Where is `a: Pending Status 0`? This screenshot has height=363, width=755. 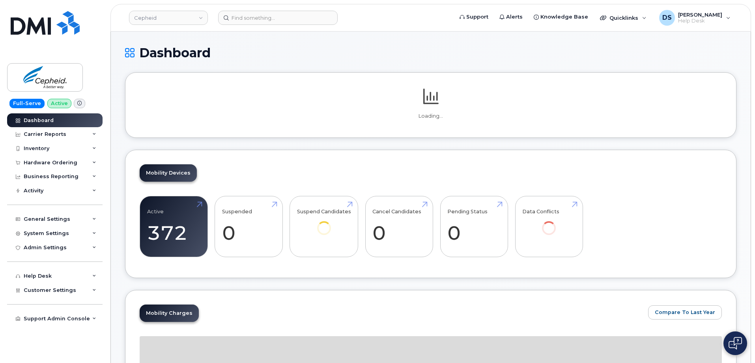 a: Pending Status 0 is located at coordinates (474, 227).